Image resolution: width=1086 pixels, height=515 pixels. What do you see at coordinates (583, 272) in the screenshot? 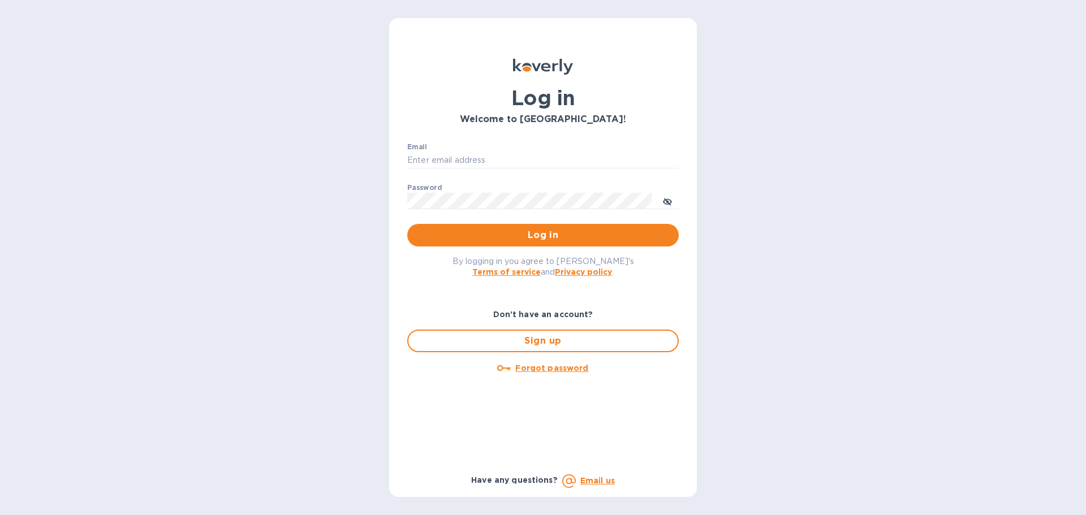
I see `b: Privacy policy` at bounding box center [583, 272].